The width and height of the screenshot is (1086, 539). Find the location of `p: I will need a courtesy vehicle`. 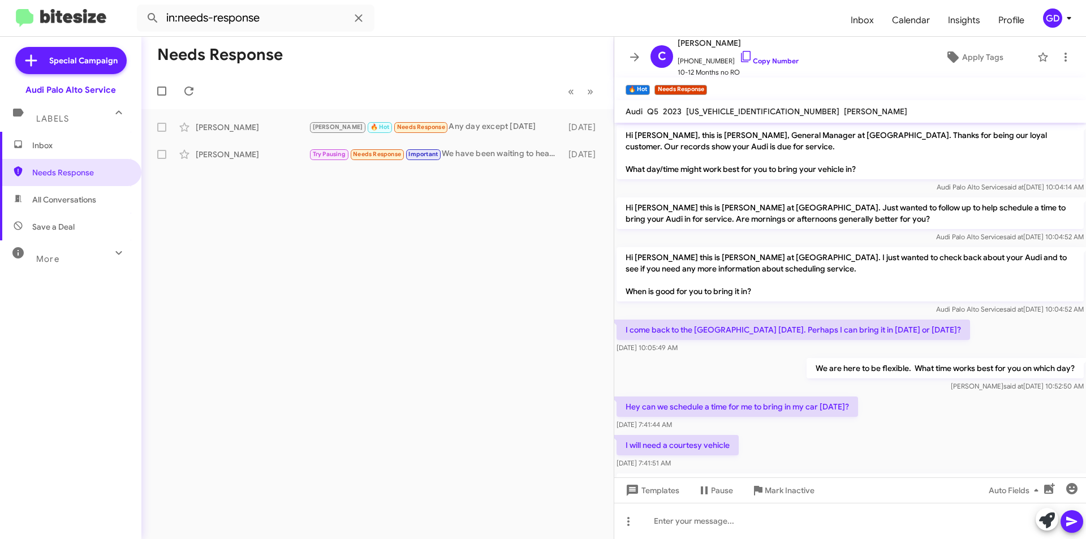

p: I will need a courtesy vehicle is located at coordinates (677, 445).